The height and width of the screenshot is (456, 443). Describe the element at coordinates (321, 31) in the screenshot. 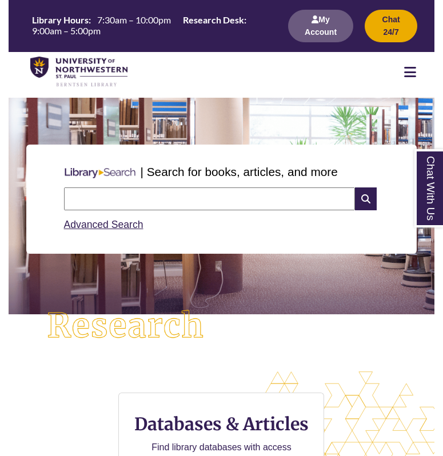

I see `a: My Account` at that location.